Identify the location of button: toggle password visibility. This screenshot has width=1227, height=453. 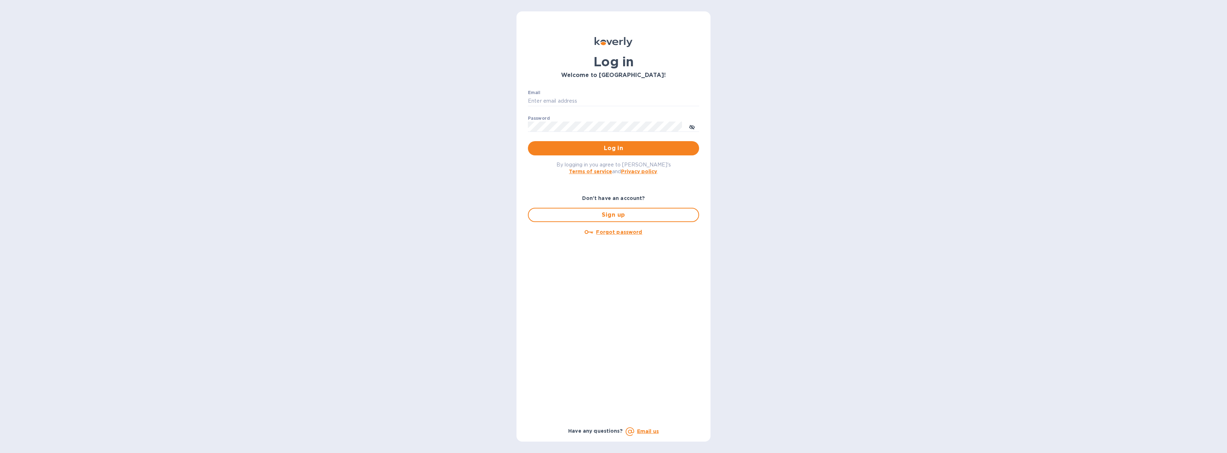
(692, 127).